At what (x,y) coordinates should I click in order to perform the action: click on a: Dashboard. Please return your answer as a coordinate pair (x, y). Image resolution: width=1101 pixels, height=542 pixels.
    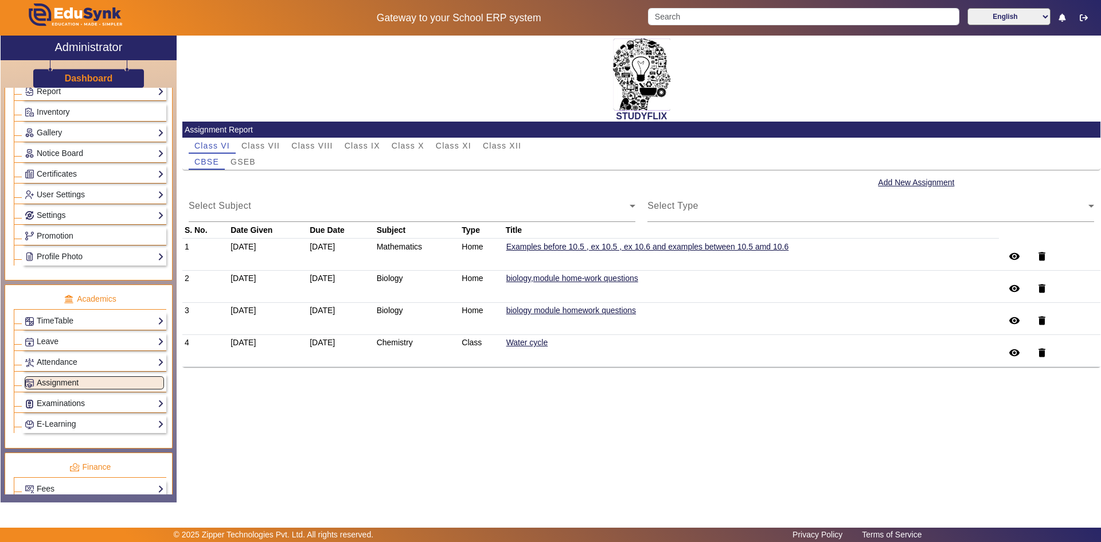
    Looking at the image, I should click on (89, 78).